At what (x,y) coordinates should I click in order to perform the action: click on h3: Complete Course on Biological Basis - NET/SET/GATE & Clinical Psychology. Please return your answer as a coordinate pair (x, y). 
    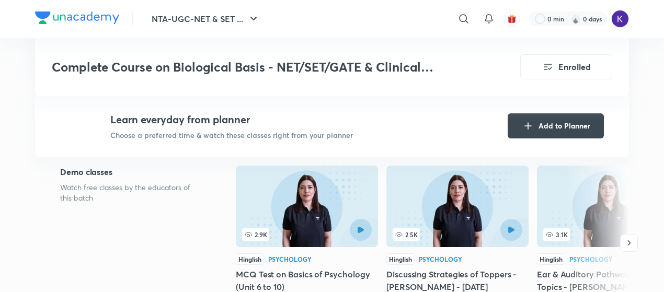
    Looking at the image, I should click on (256, 67).